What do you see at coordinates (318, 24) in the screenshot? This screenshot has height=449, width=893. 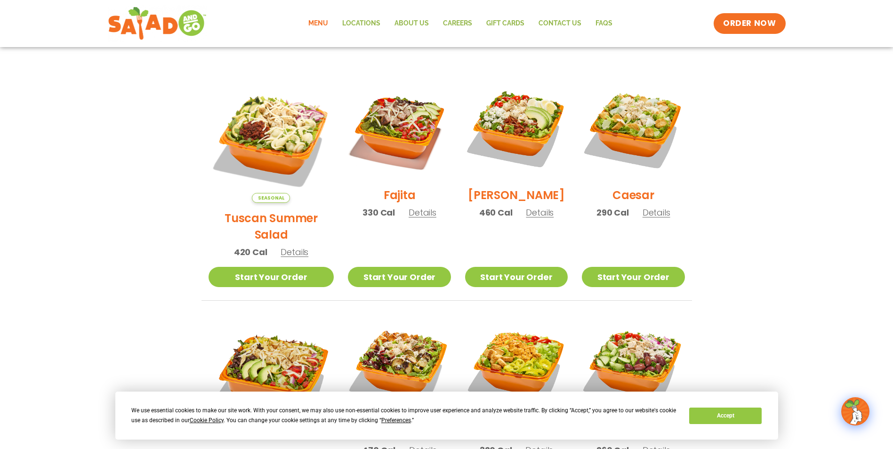 I see `a: Menu` at bounding box center [318, 24].